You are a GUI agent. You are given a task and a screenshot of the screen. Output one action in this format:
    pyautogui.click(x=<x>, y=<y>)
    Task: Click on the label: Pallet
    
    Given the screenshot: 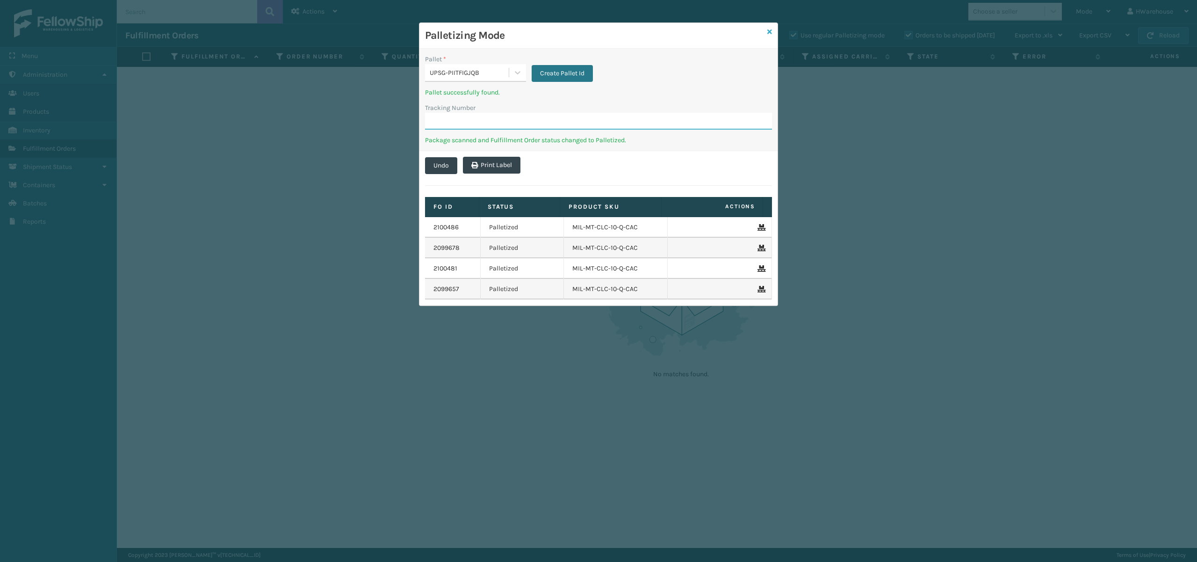 What is the action you would take?
    pyautogui.click(x=435, y=59)
    